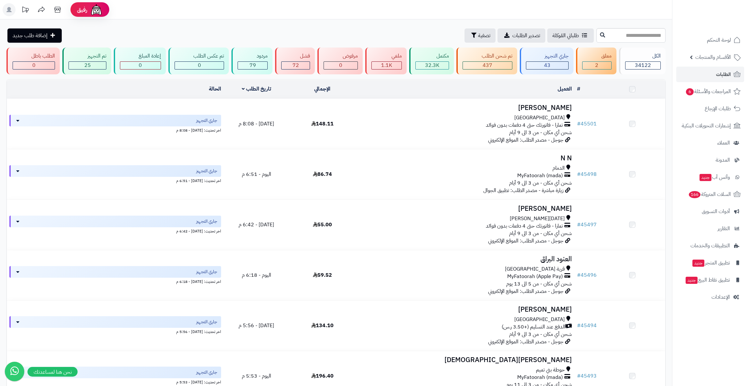 The width and height of the screenshot is (748, 386). I want to click on span: 86.74, so click(322, 174).